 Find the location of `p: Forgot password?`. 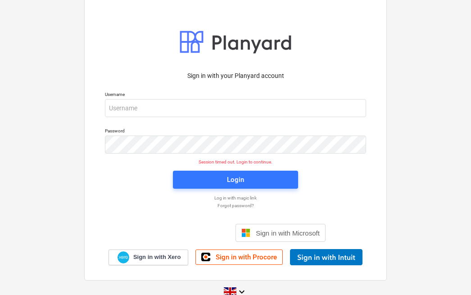

p: Forgot password? is located at coordinates (235, 205).